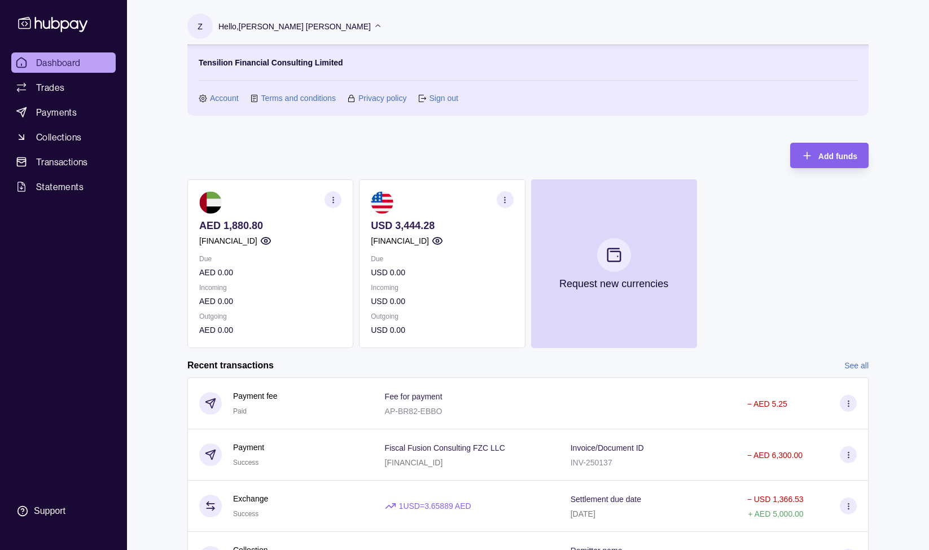 The image size is (929, 550). I want to click on p: USD 3,444.28, so click(442, 226).